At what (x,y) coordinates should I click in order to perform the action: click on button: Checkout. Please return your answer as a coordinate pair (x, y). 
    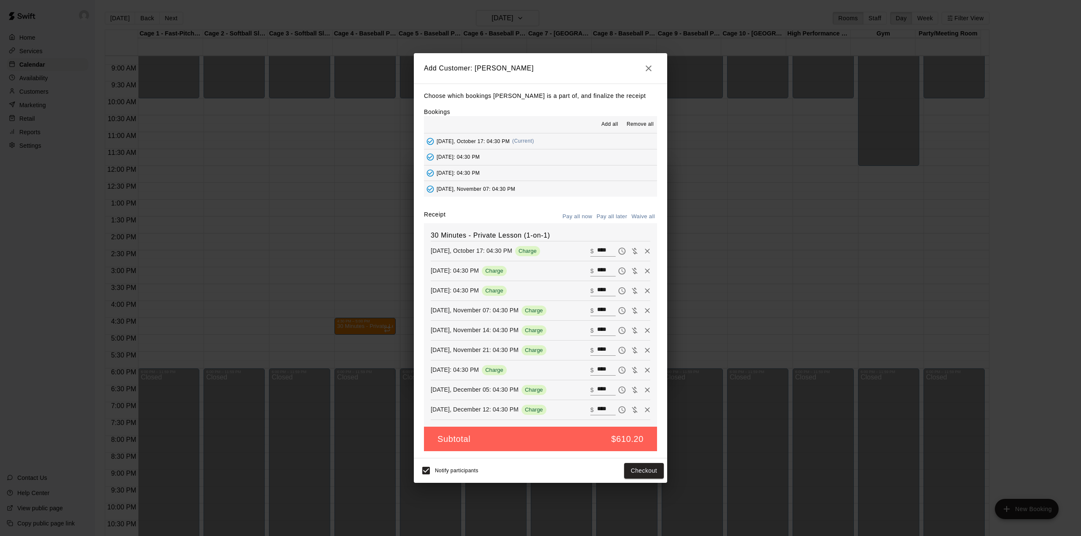
    Looking at the image, I should click on (644, 471).